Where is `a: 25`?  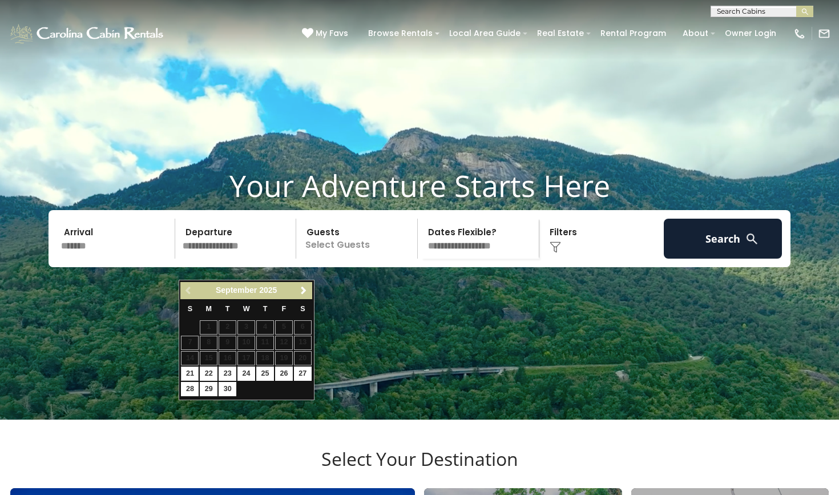
a: 25 is located at coordinates (265, 373).